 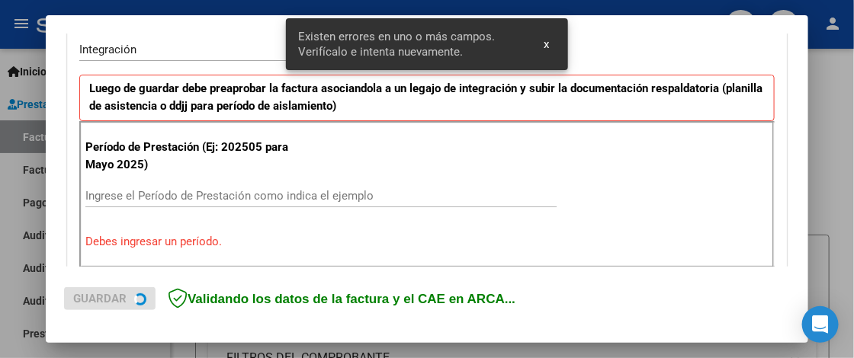 I want to click on p: Debes ingresar un período., so click(x=427, y=242).